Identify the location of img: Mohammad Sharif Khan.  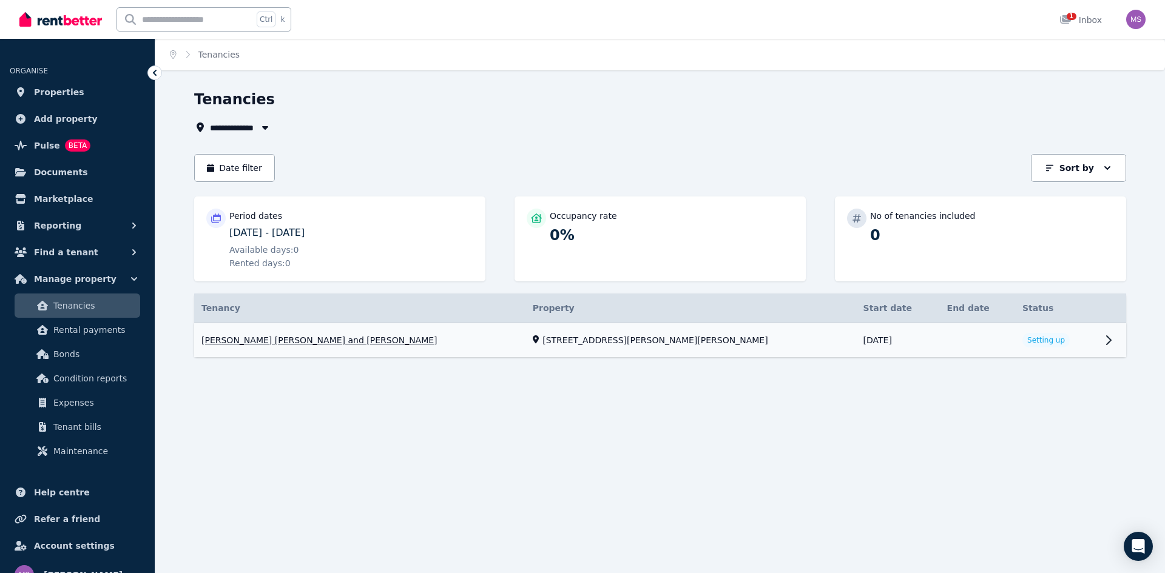
(1136, 19).